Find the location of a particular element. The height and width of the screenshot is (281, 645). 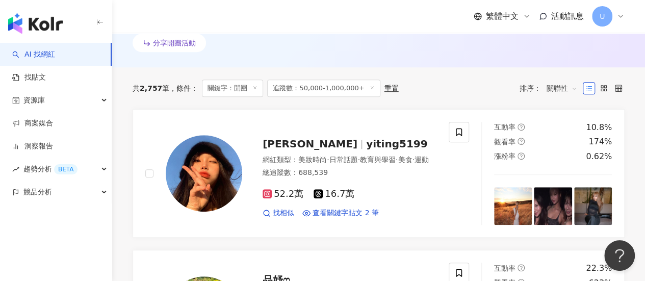

span: 漲粉率 is located at coordinates (504, 156).